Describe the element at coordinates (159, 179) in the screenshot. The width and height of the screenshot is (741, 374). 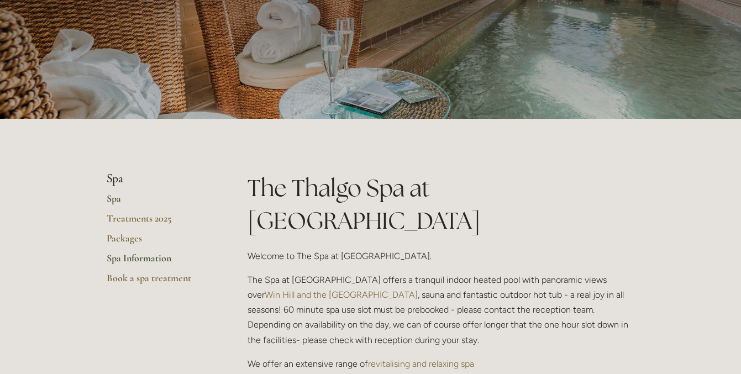
I see `li: Spa` at that location.